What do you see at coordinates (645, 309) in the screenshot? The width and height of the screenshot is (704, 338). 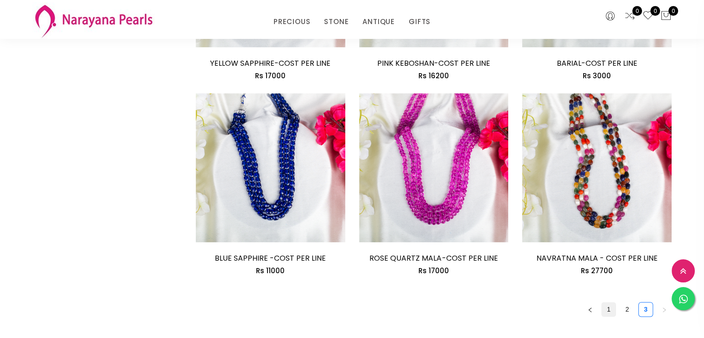 I see `li: 3` at bounding box center [645, 309].